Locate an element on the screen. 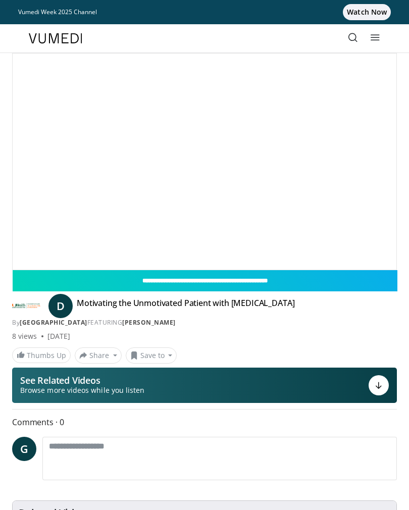  div: By FEATURING is located at coordinates (205, 323).